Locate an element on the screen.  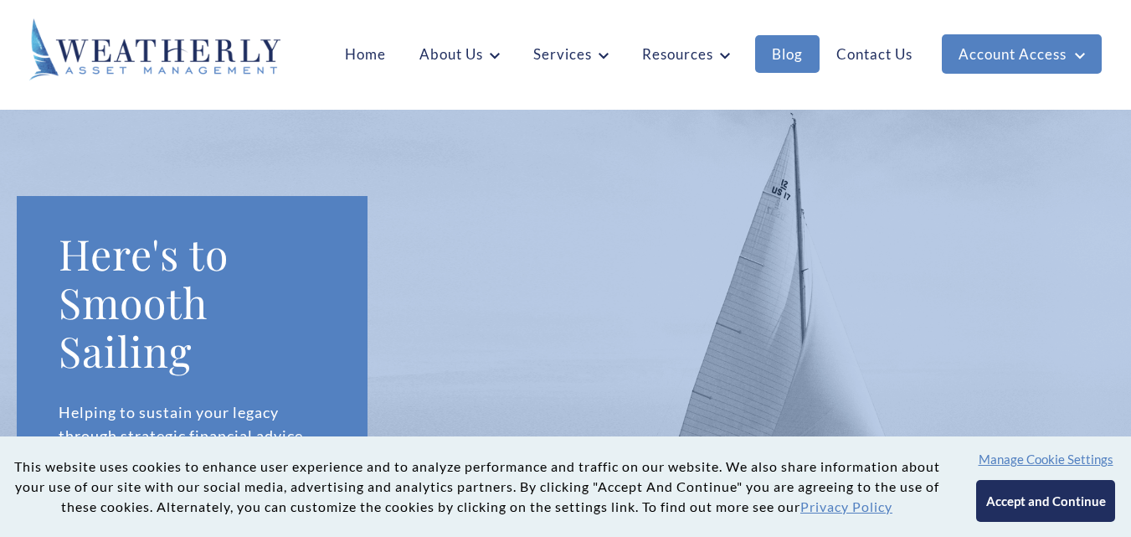
button: Manage Cookie Settings is located at coordinates (1046, 459).